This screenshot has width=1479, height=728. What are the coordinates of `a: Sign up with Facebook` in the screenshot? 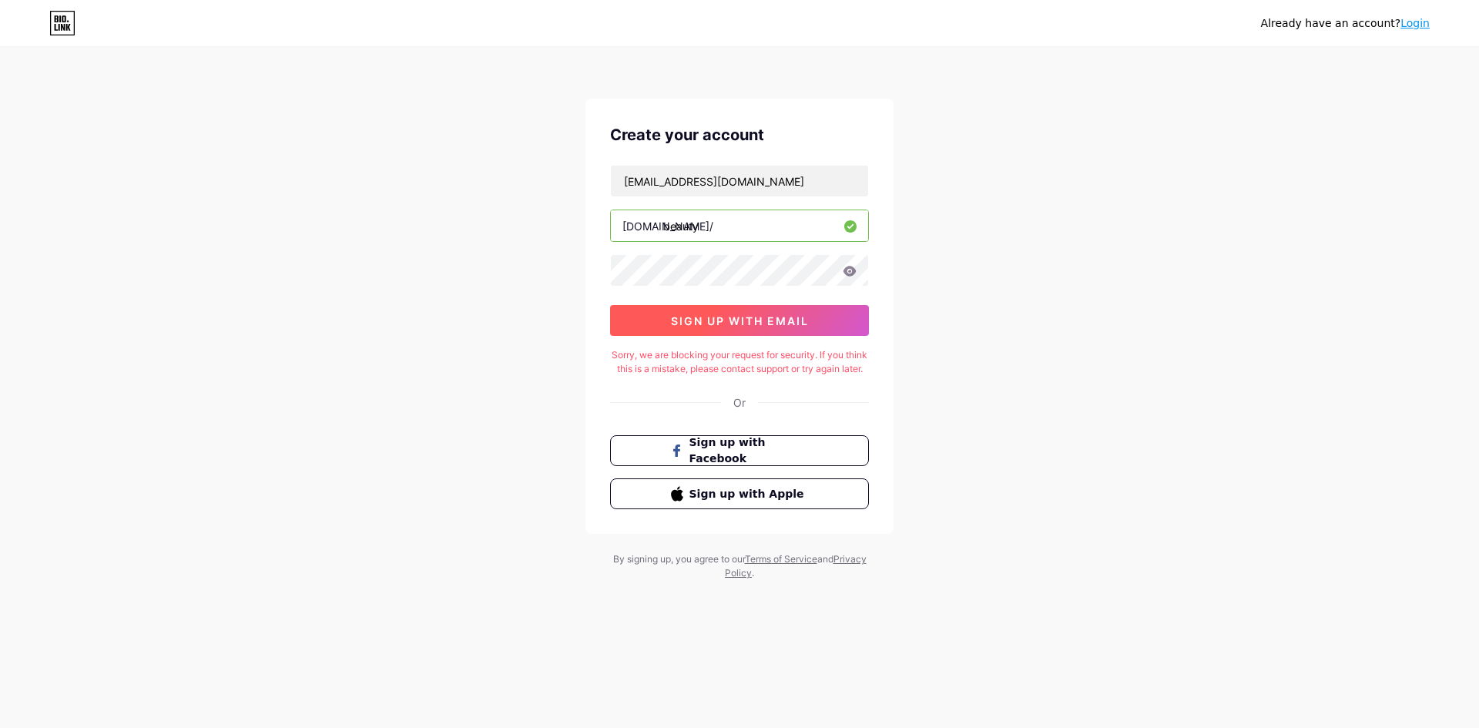 It's located at (739, 451).